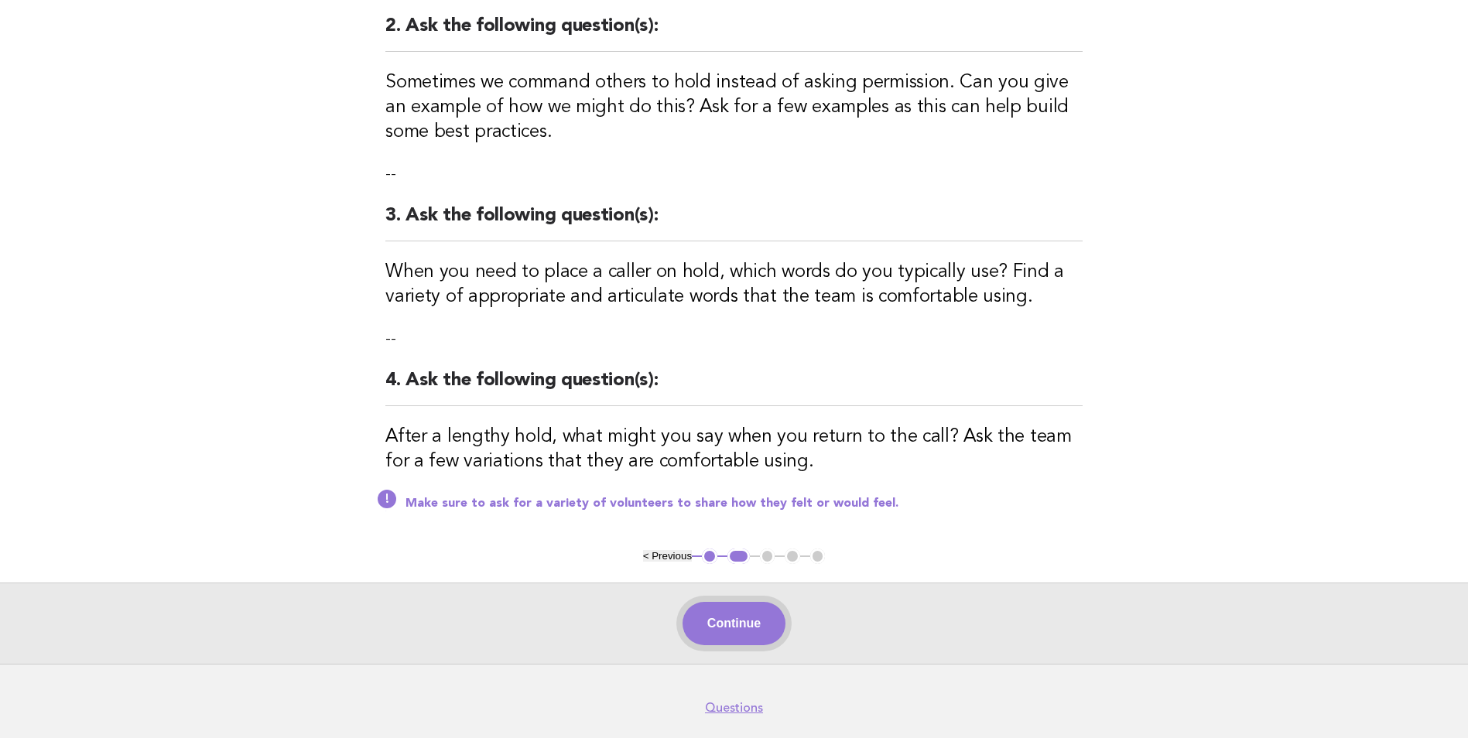  Describe the element at coordinates (744, 504) in the screenshot. I see `p: Make sure to ask for a variety of volunteers to share how they felt or would feel.` at that location.